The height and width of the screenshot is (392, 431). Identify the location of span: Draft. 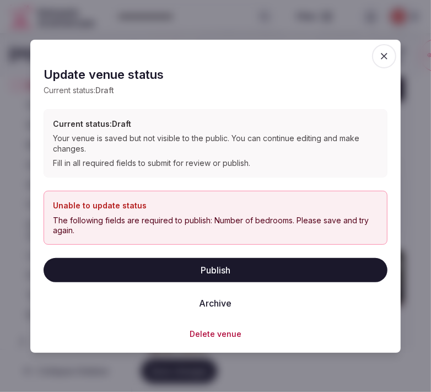
(105, 90).